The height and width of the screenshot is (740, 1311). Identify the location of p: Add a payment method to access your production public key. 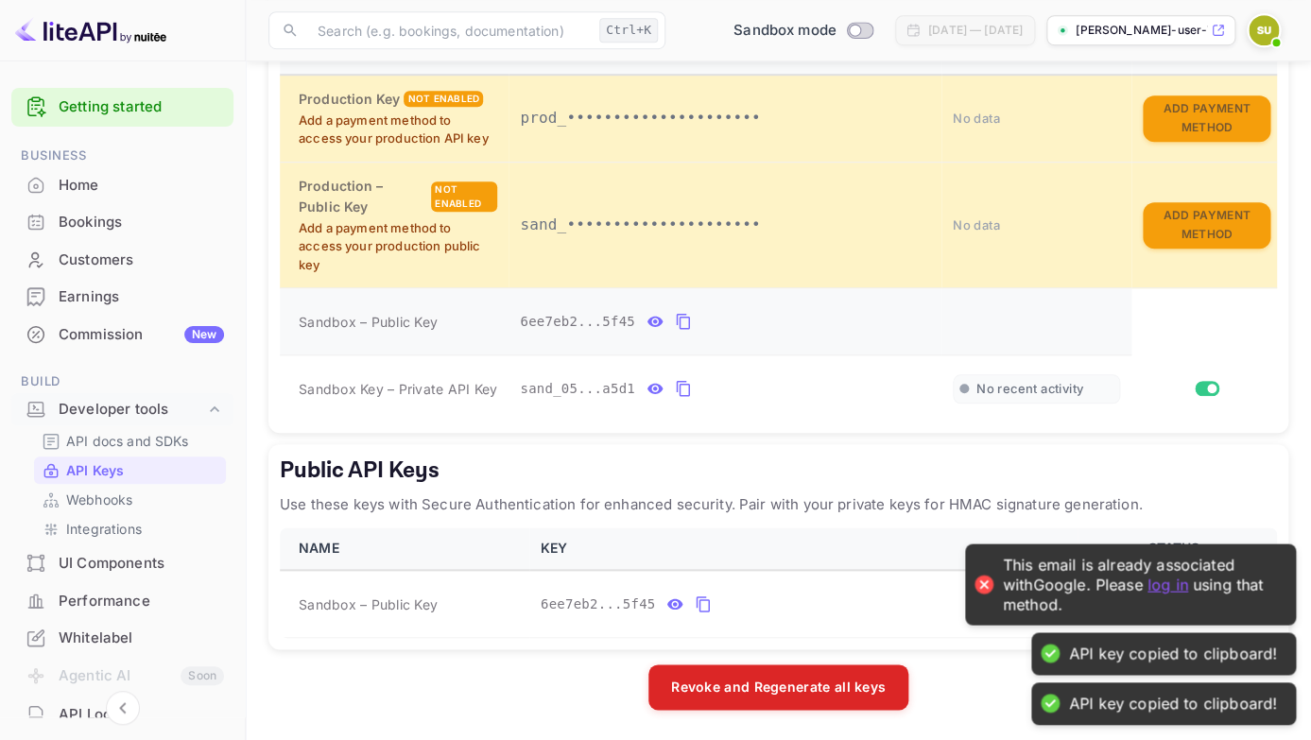
(398, 247).